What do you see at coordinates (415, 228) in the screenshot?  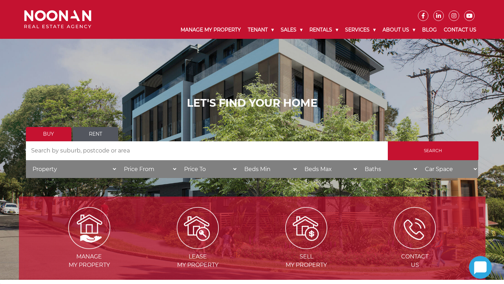 I see `img: ICONS` at bounding box center [415, 228].